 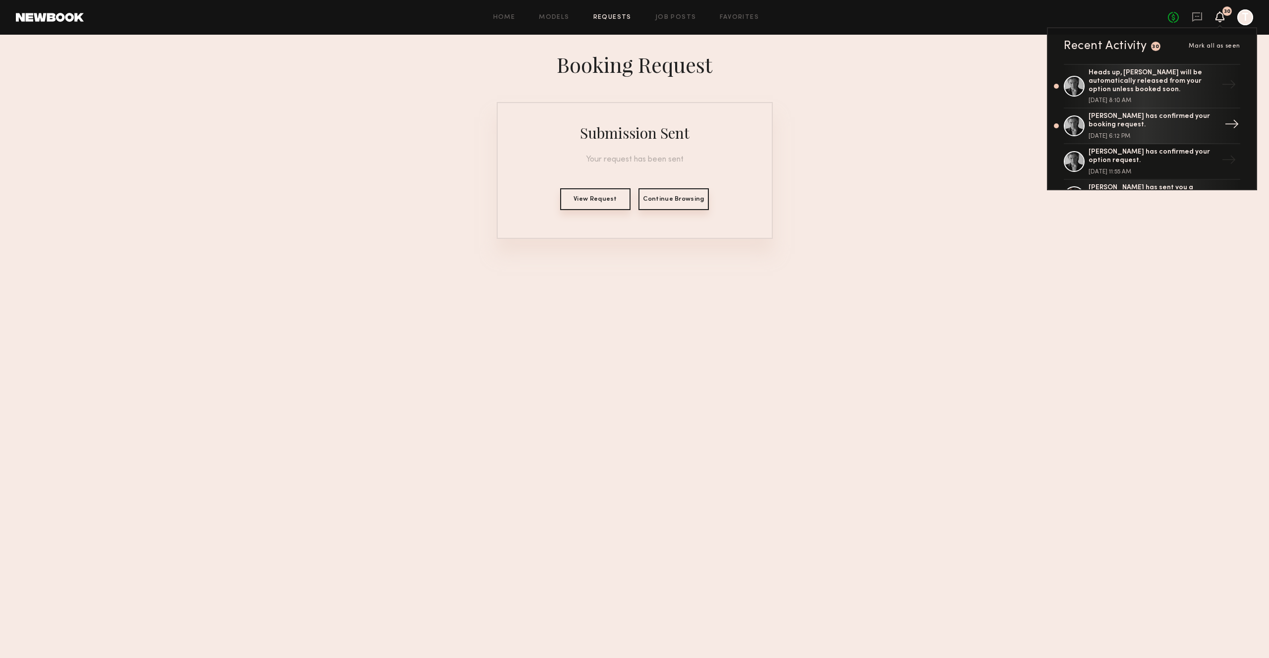 I want to click on a: Job Posts, so click(x=676, y=17).